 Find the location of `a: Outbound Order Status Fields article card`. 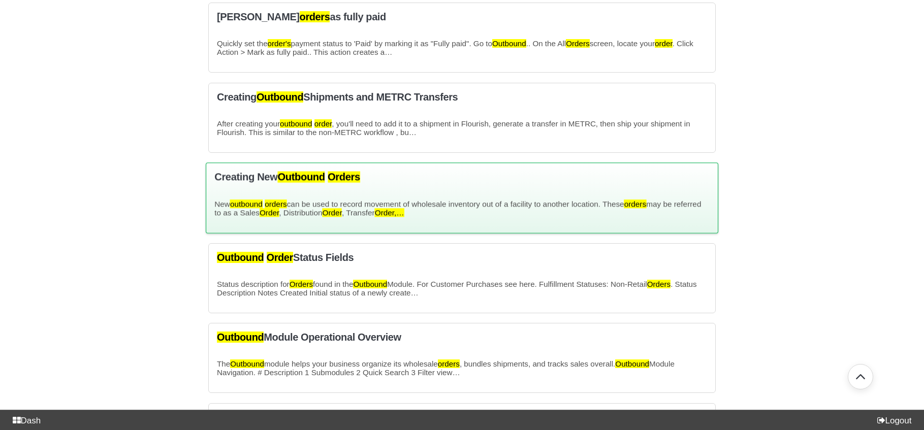

a: Outbound Order Status Fields article card is located at coordinates (462, 278).